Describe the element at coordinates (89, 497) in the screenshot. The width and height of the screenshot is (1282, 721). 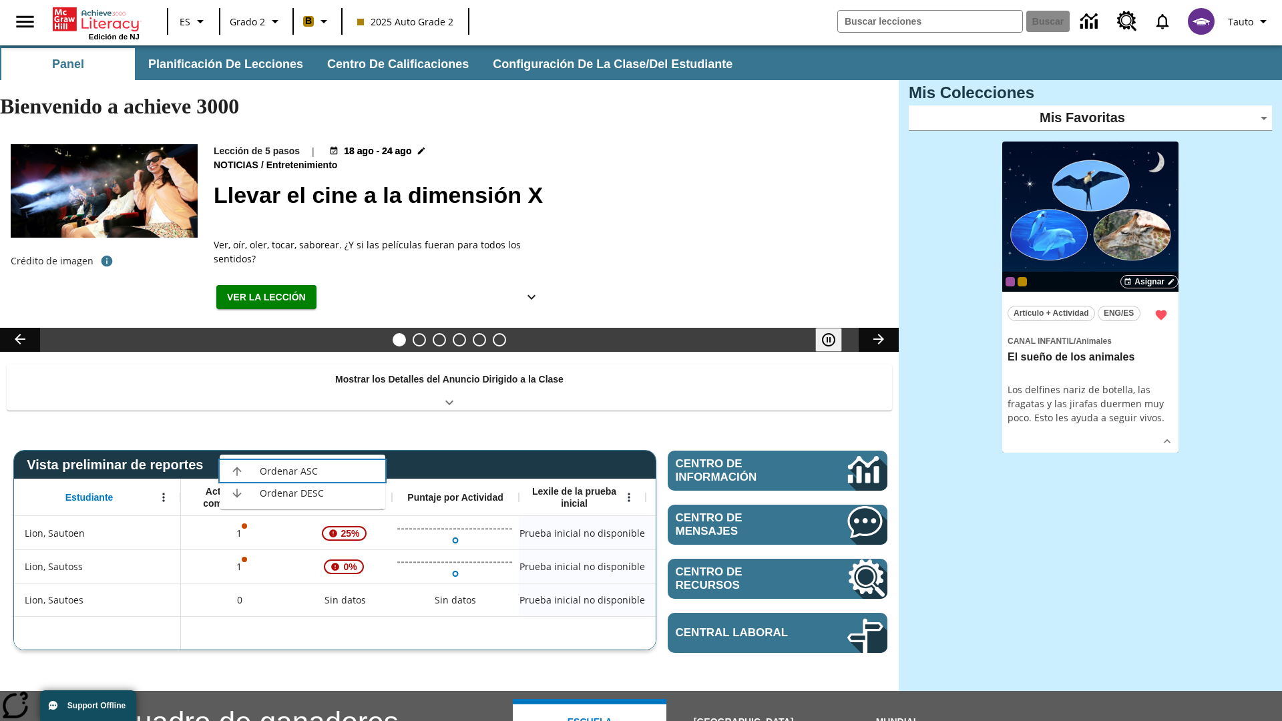
I see `span: Estudiante` at that location.